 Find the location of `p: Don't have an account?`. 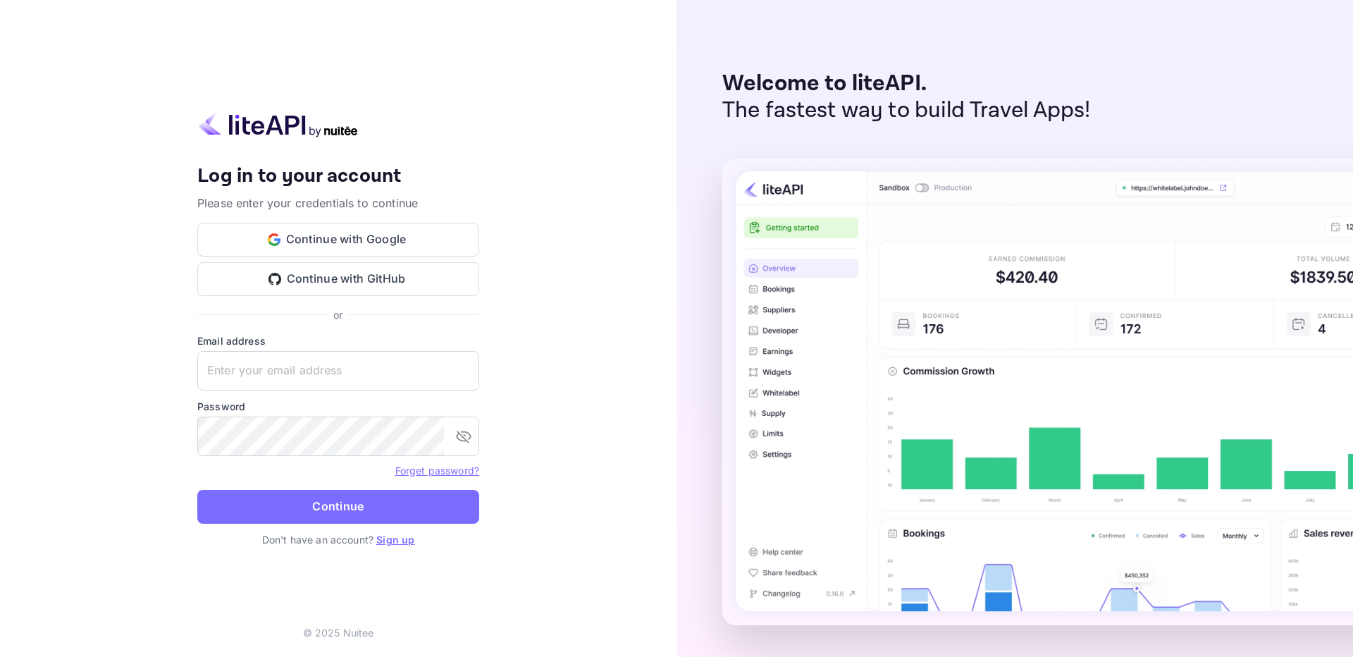

p: Don't have an account? is located at coordinates (338, 539).